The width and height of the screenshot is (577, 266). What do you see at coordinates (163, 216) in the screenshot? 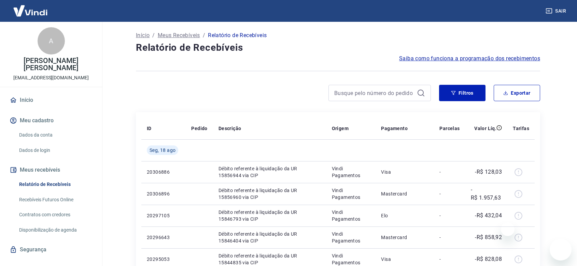
I see `p: 20297105` at bounding box center [163, 216].